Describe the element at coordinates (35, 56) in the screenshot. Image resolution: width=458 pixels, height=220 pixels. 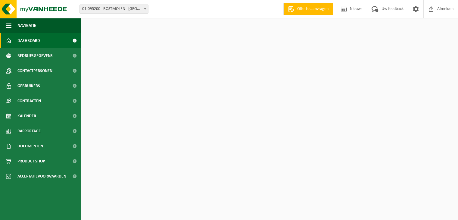
I see `span: Bedrijfsgegevens` at that location.